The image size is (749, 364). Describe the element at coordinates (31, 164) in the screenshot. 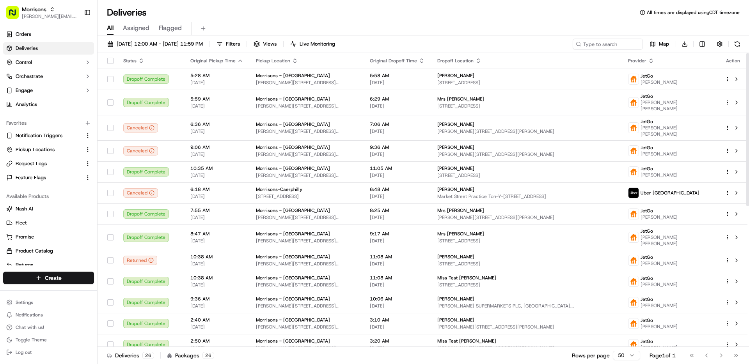

I see `span: Request Logs` at that location.